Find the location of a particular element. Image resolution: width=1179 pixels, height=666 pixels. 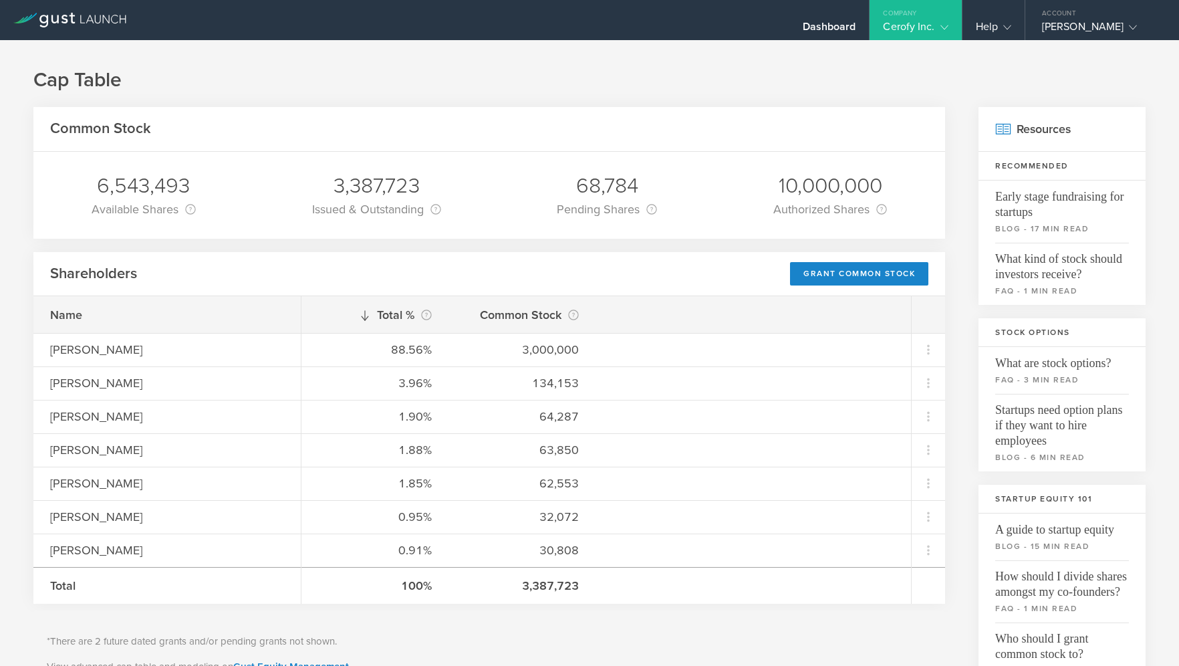

h3: Stock Options is located at coordinates (1062, 332).